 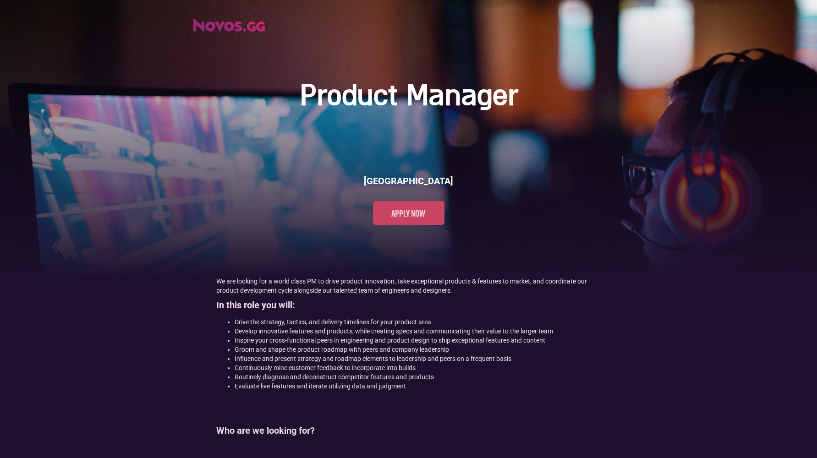 What do you see at coordinates (418, 350) in the screenshot?
I see `li: Groom and shape the product roadmap with peers and company leadership` at bounding box center [418, 350].